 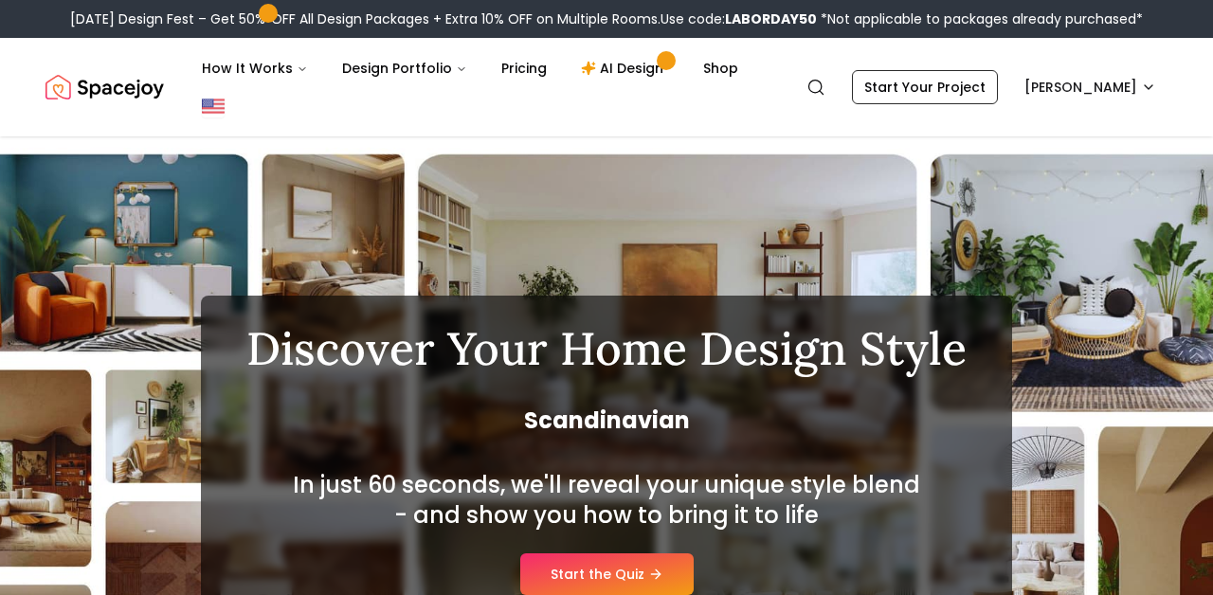 What do you see at coordinates (720, 68) in the screenshot?
I see `a: Shop` at bounding box center [720, 68].